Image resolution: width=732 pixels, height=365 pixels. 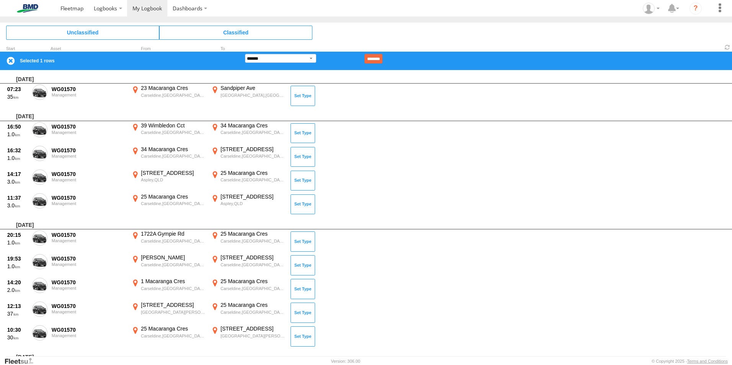 What do you see at coordinates (253, 88) in the screenshot?
I see `div: Sandpiper Ave` at bounding box center [253, 88].